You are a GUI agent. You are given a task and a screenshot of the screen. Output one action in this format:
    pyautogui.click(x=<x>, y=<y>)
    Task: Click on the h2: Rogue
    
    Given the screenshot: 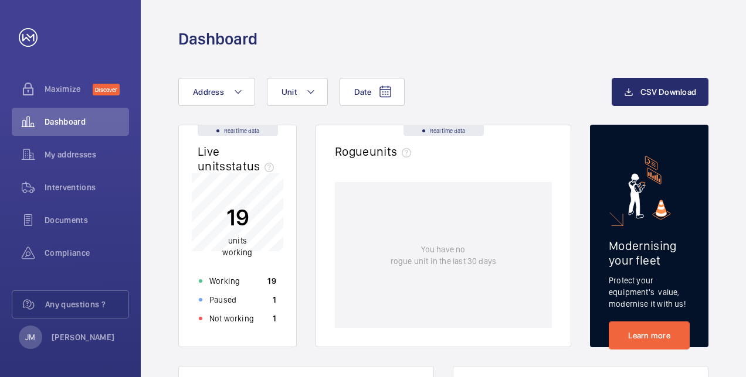 What is the action you would take?
    pyautogui.click(x=375, y=151)
    